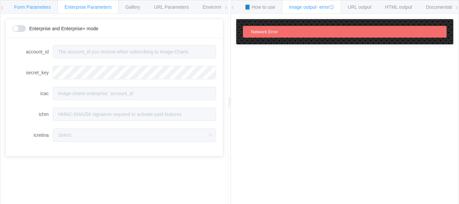  I want to click on input: image-charts enterprise `account_id`, so click(134, 93).